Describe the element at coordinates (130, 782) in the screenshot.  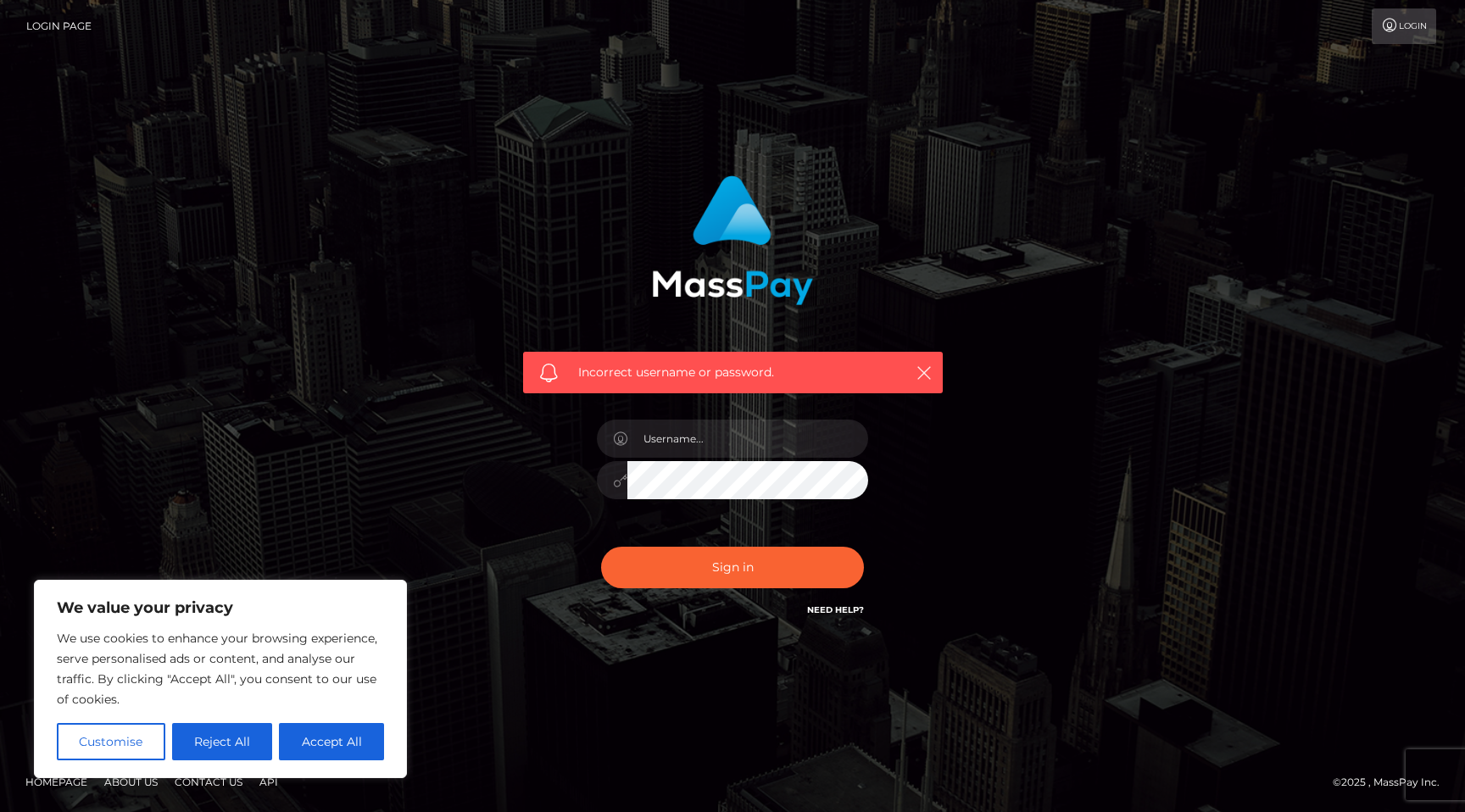
I see `a: About Us` at that location.